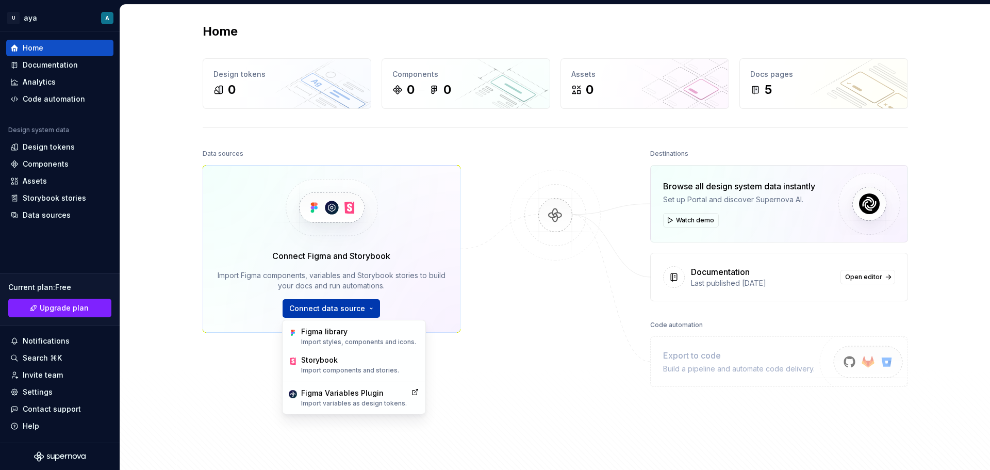  Describe the element at coordinates (739, 186) in the screenshot. I see `div: Browse all design system data instantly` at that location.